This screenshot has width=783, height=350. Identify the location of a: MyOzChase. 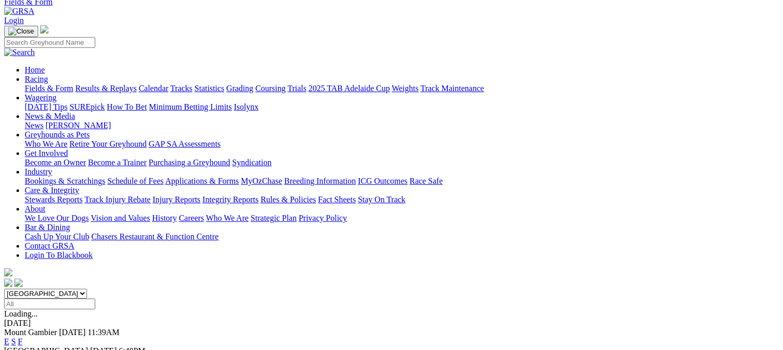
(261, 181).